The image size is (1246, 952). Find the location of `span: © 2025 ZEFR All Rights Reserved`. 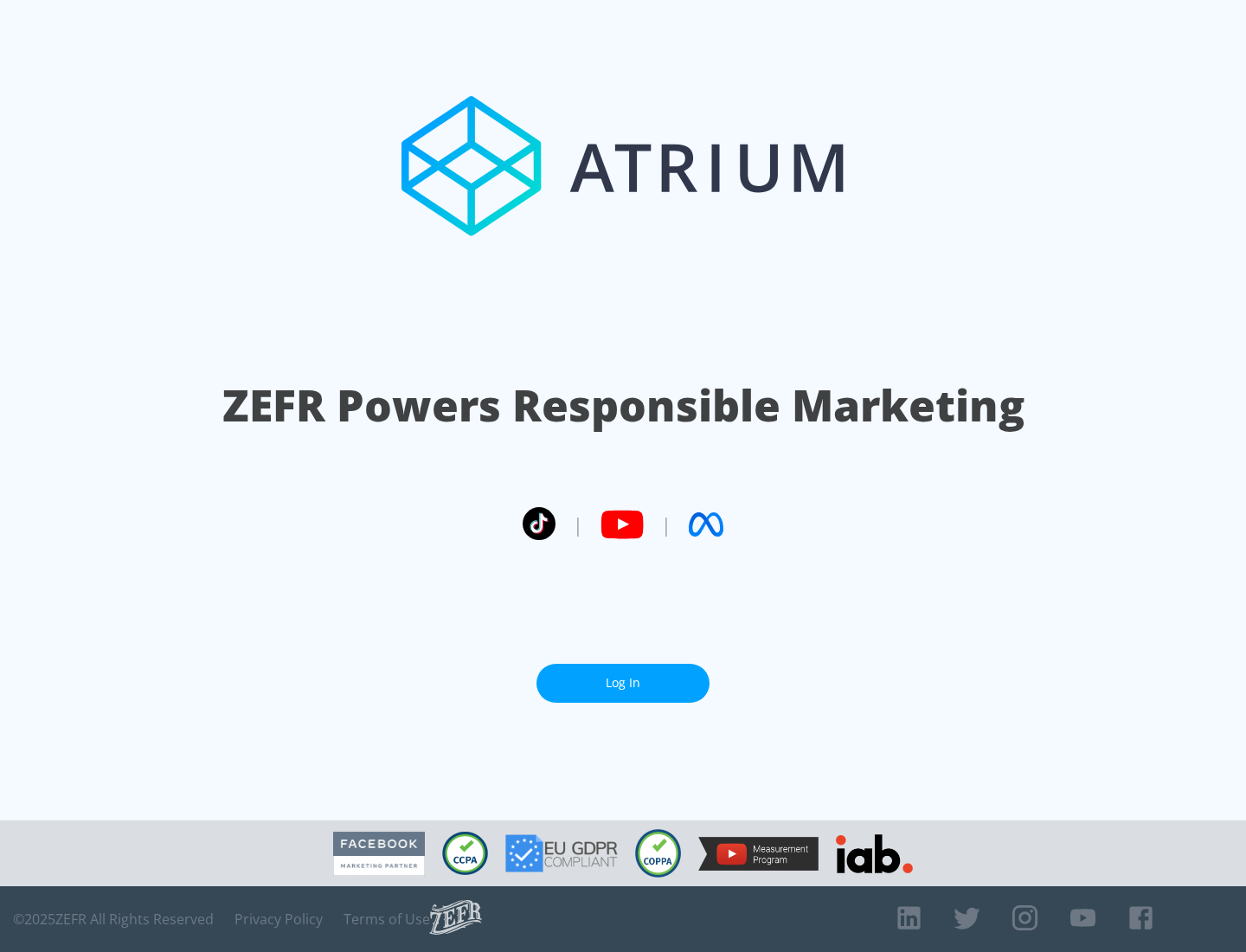

span: © 2025 ZEFR All Rights Reserved is located at coordinates (113, 919).